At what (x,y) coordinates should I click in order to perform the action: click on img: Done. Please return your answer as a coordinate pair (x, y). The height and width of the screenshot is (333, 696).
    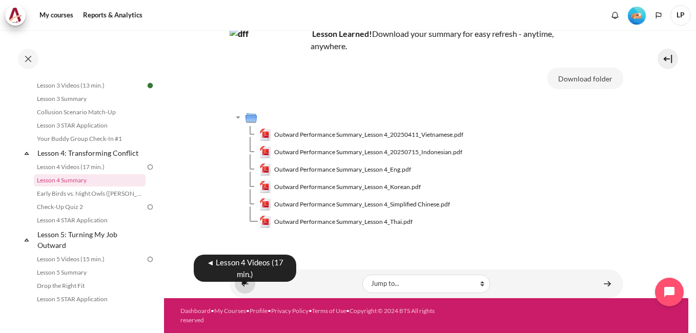
    Looking at the image, I should click on (150, 86).